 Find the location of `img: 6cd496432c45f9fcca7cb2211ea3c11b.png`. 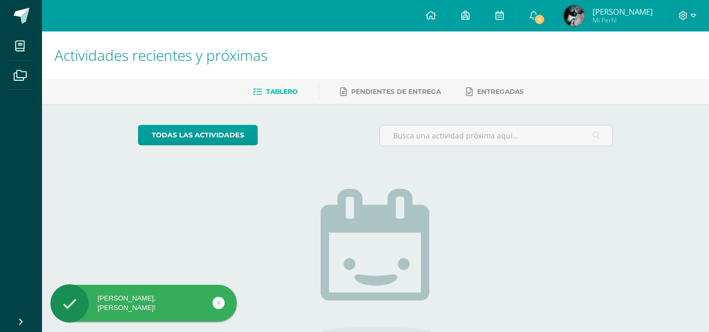

img: 6cd496432c45f9fcca7cb2211ea3c11b.png is located at coordinates (574, 16).